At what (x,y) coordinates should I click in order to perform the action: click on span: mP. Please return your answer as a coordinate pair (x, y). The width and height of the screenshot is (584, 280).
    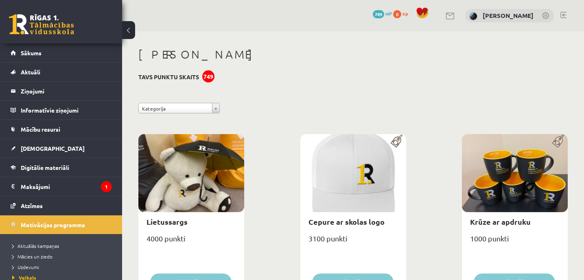
    Looking at the image, I should click on (388, 13).